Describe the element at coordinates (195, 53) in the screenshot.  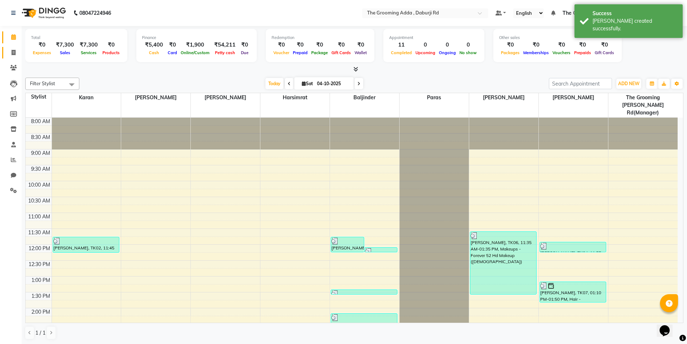
I see `span: Online/Custom` at that location.